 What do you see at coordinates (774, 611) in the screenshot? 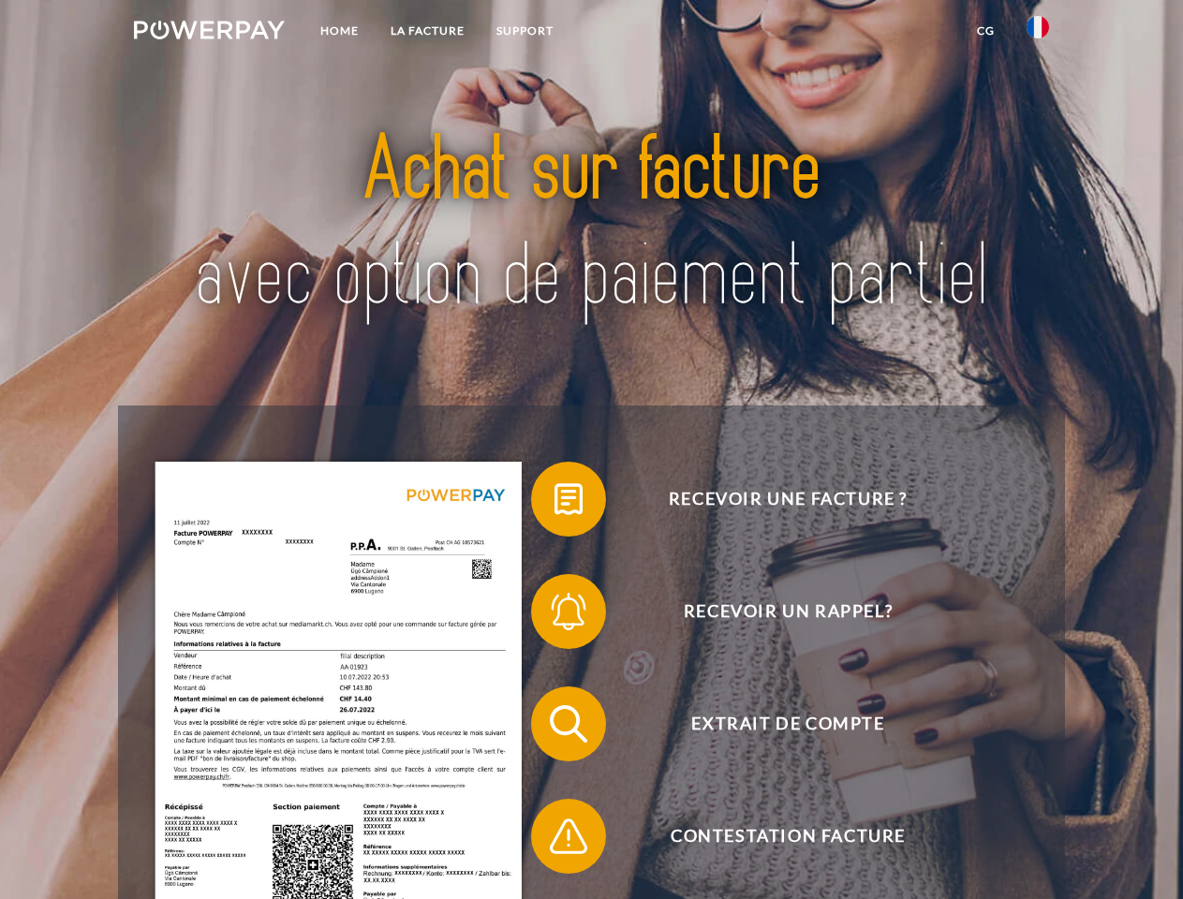
I see `a: Recevoir un rappel?` at bounding box center [774, 611].